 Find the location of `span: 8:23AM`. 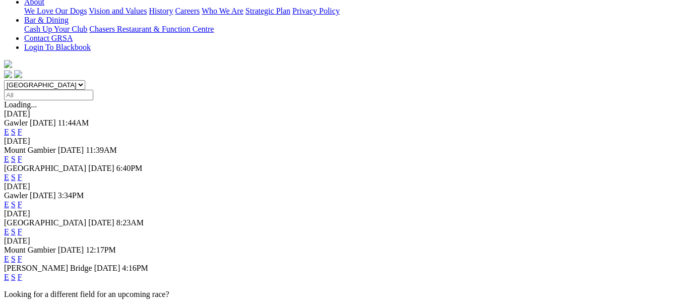

span: 8:23AM is located at coordinates (130, 222).